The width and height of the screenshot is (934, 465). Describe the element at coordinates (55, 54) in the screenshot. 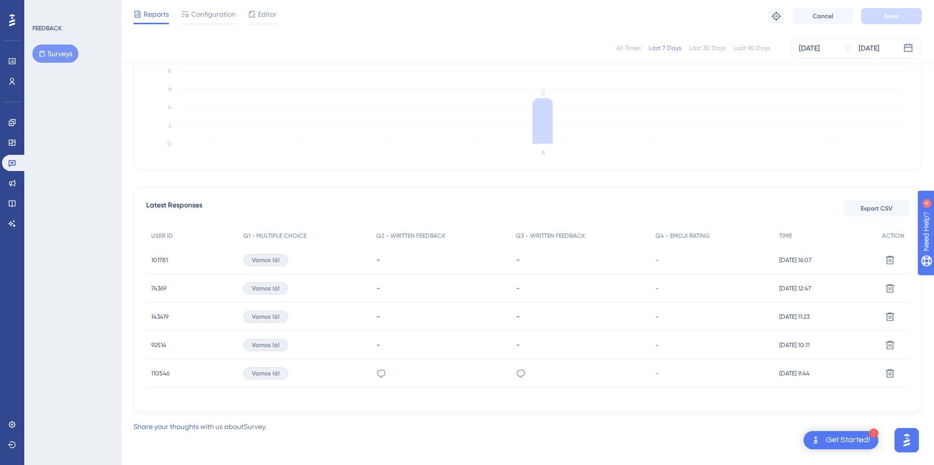

I see `button: Surveys` at that location.